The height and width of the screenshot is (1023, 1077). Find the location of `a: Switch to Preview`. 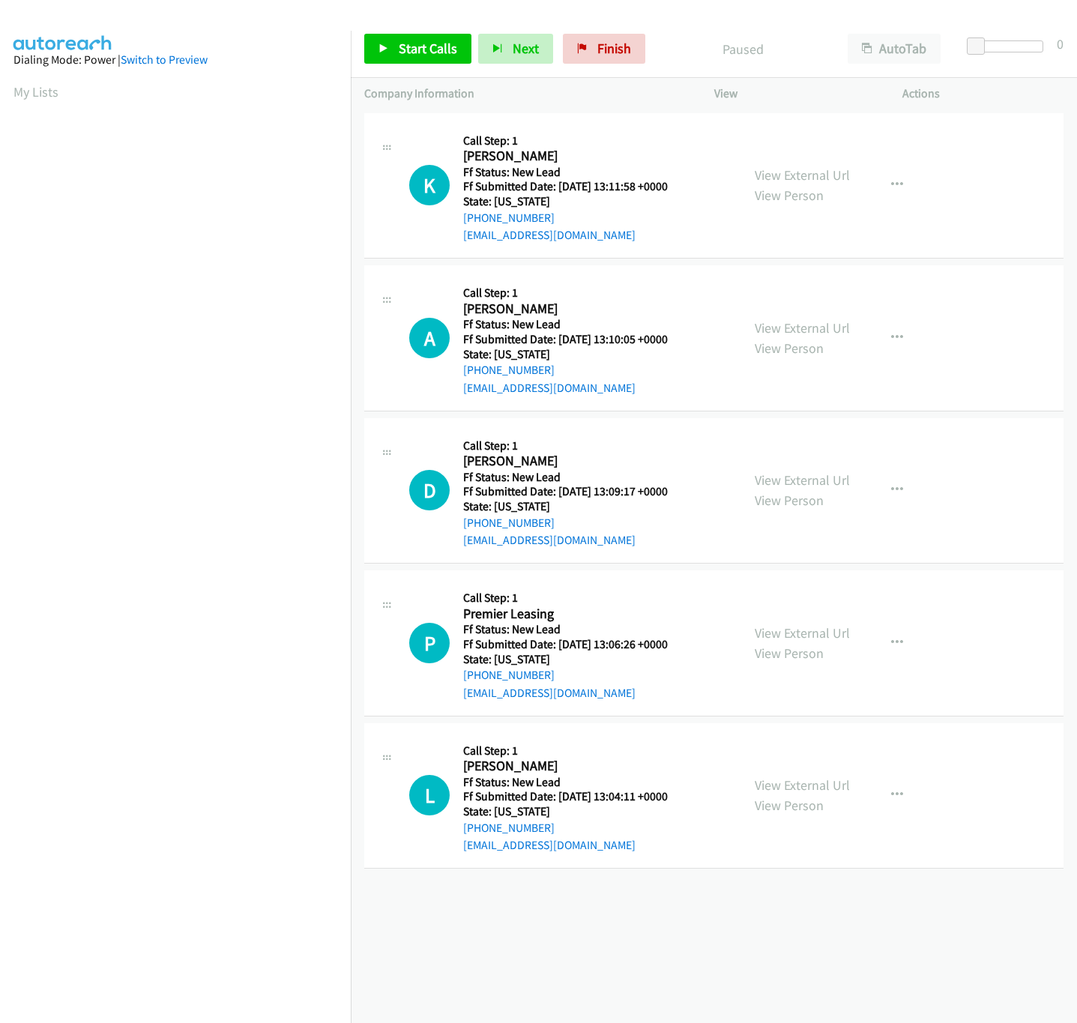

a: Switch to Preview is located at coordinates (164, 59).